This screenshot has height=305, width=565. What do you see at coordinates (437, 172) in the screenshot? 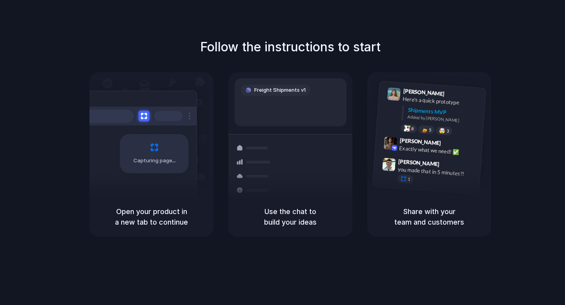
I see `div: you made that in 5 minutes?!` at bounding box center [437, 172].